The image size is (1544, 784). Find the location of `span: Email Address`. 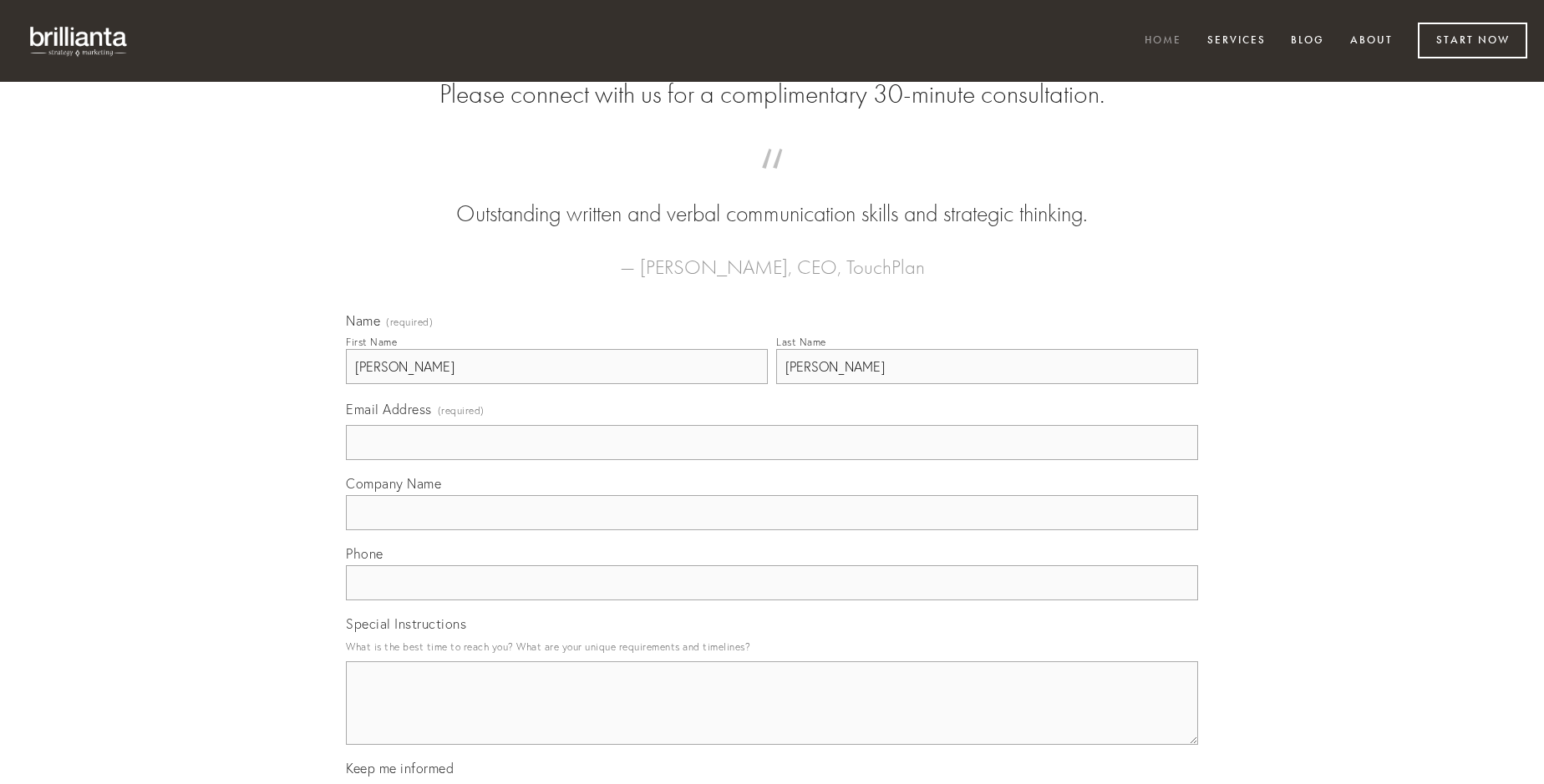

span: Email Address is located at coordinates (389, 409).